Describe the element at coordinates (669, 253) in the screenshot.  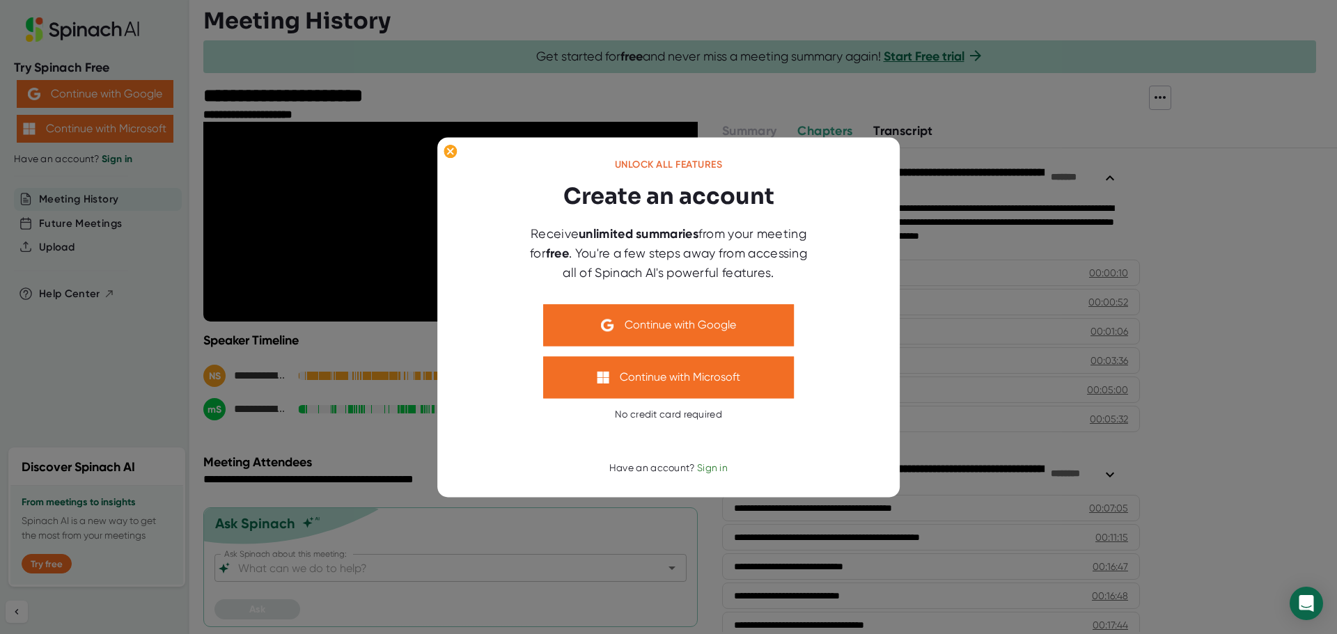
I see `div: Receive from your meeting for . You're a few steps away from accessing all of Spinach AI's powerf...` at that location.